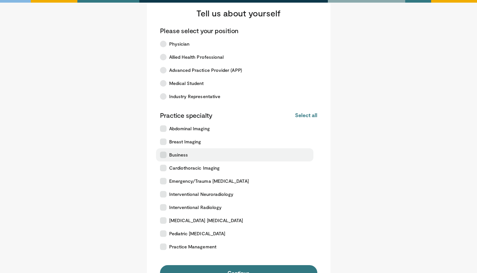  Describe the element at coordinates (193, 247) in the screenshot. I see `span: Practice Management` at that location.